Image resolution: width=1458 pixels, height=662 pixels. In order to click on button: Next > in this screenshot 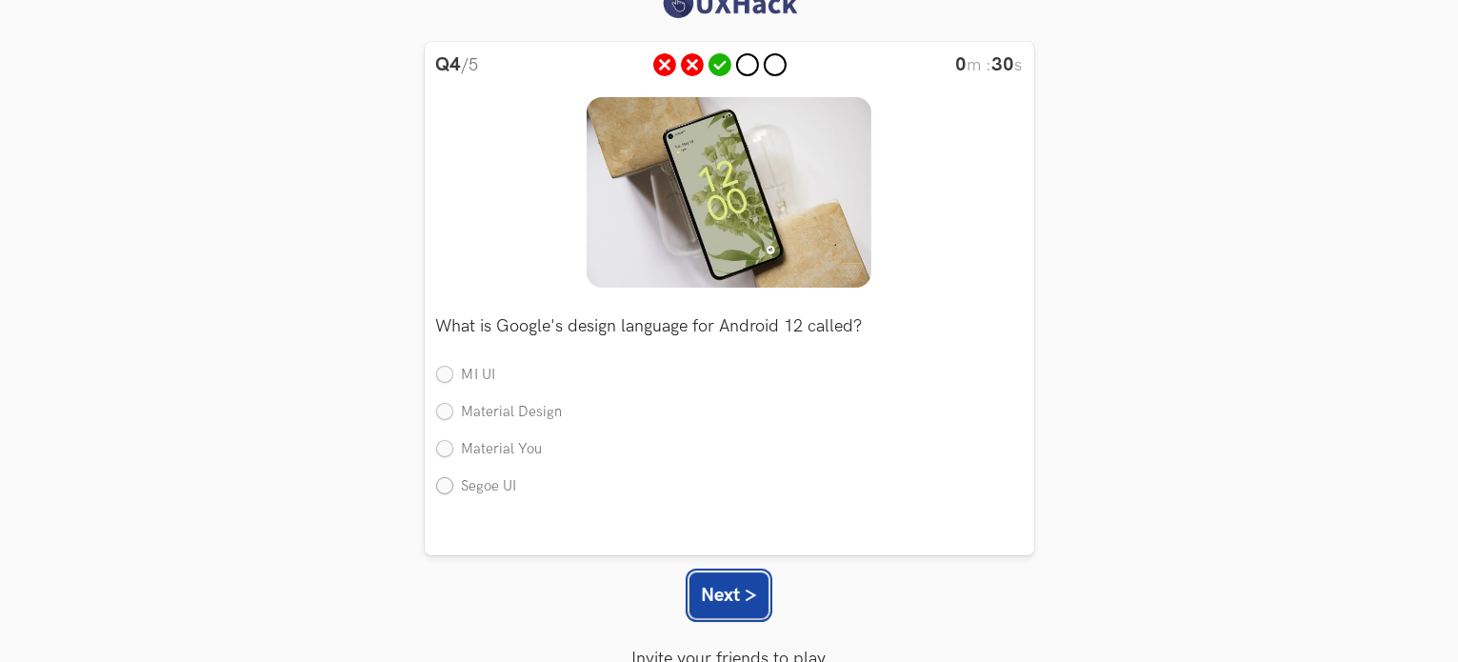, I will do `click(728, 595)`.